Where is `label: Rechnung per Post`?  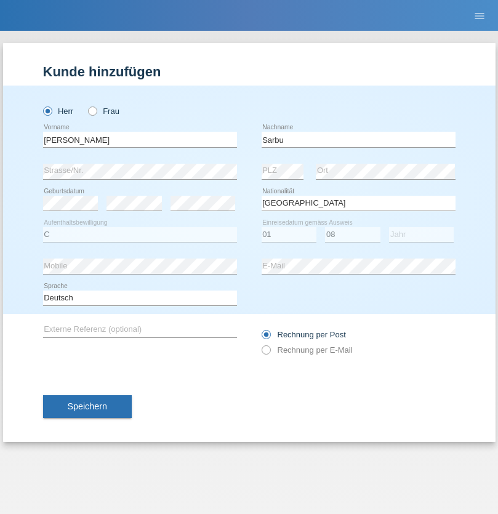
label: Rechnung per Post is located at coordinates (303, 334).